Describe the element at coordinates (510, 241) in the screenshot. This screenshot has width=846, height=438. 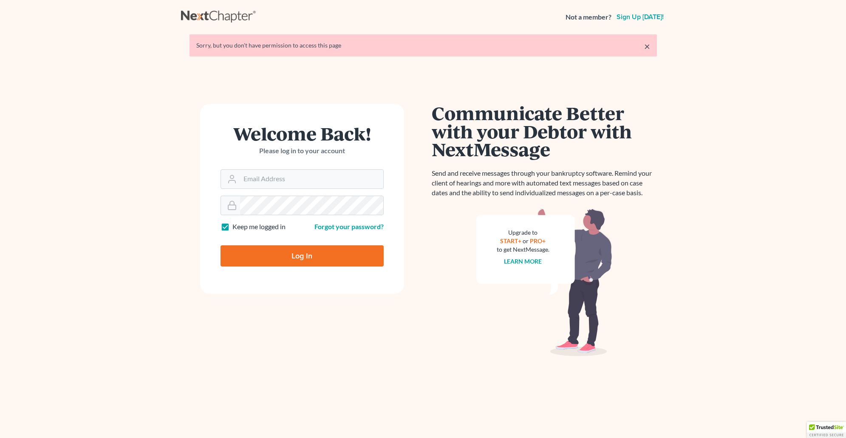
I see `a: START+` at that location.